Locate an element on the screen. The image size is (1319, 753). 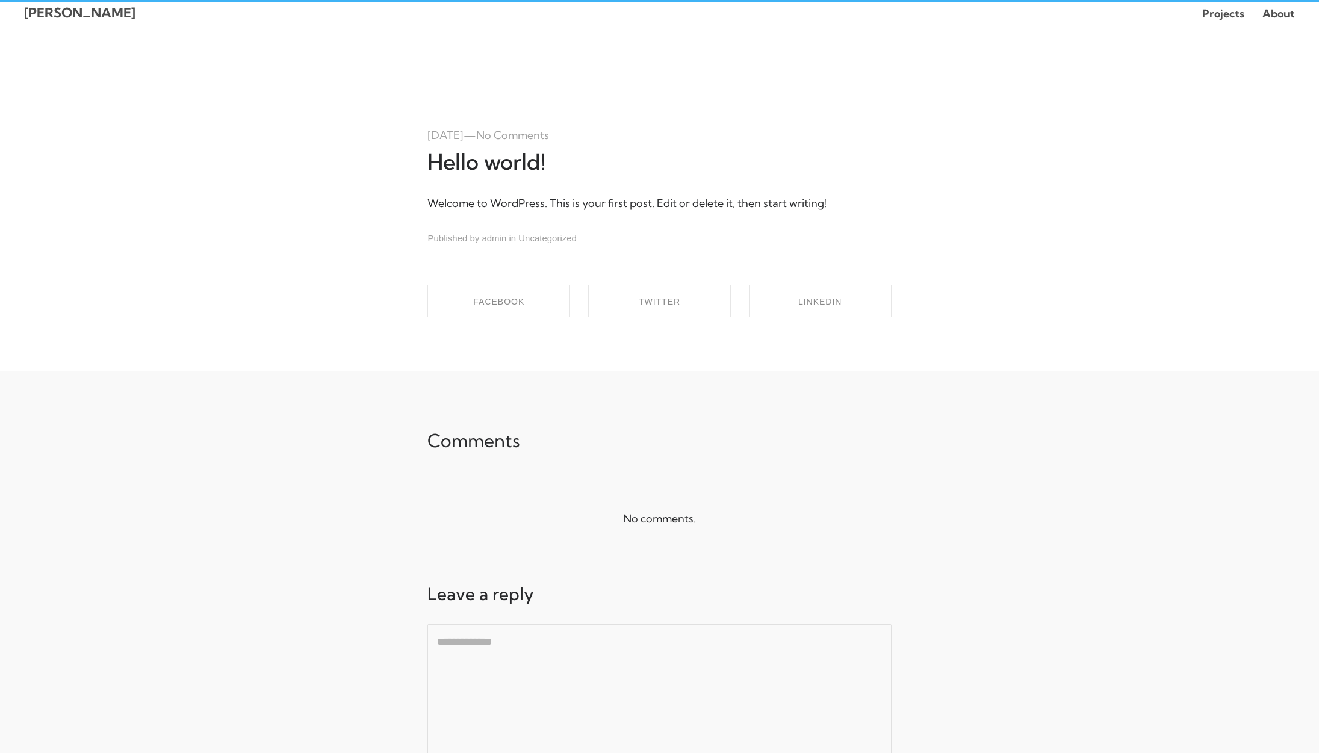
a: Uncategorized is located at coordinates (547, 238).